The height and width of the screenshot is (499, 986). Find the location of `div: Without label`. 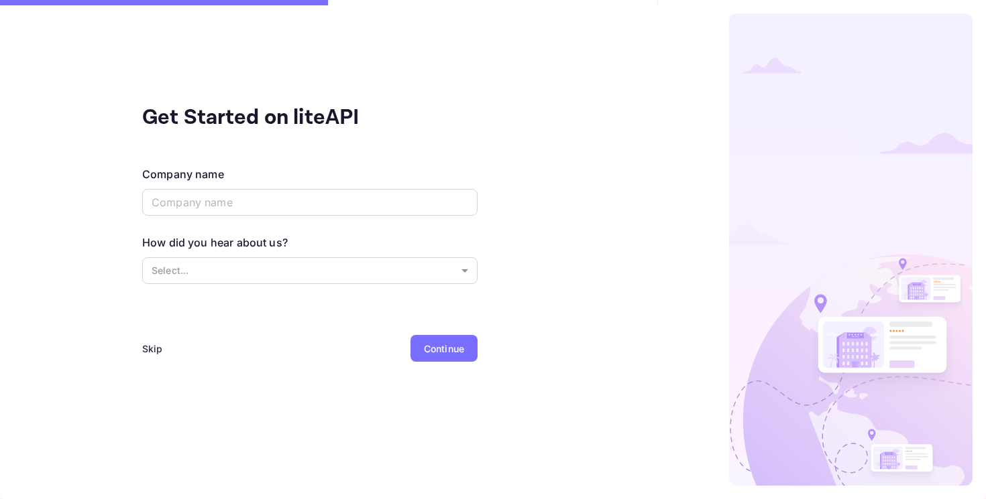

div: Without label is located at coordinates (310, 271).